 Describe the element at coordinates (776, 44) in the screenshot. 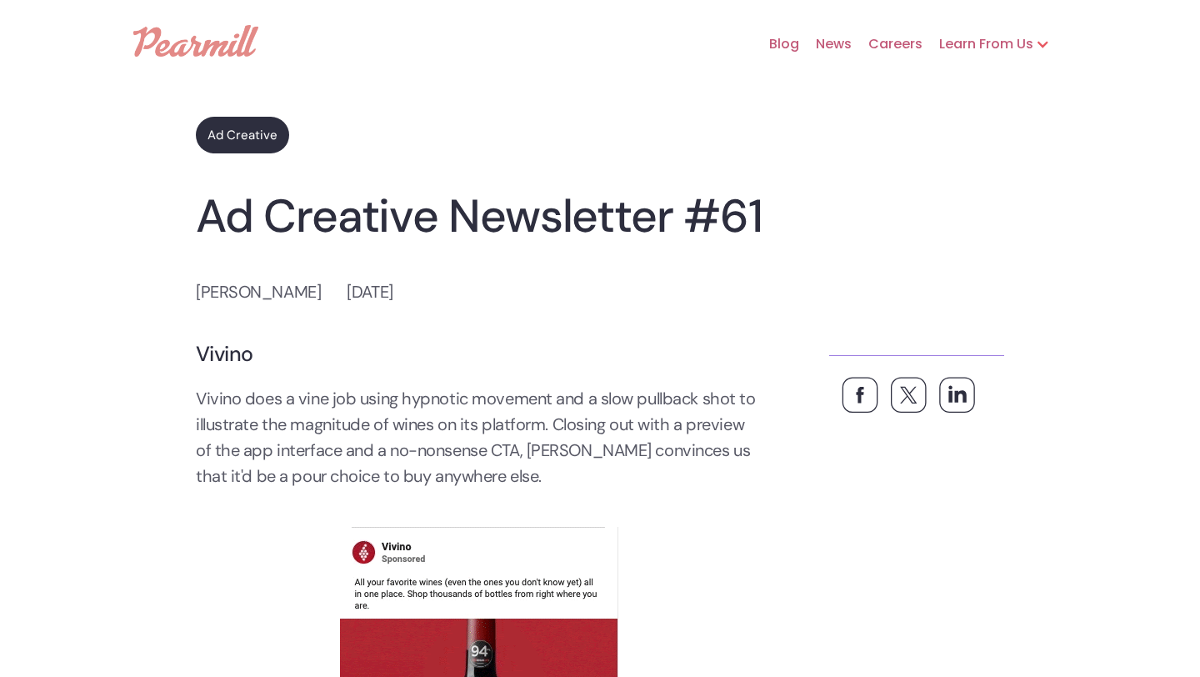

I see `a: Blog` at that location.